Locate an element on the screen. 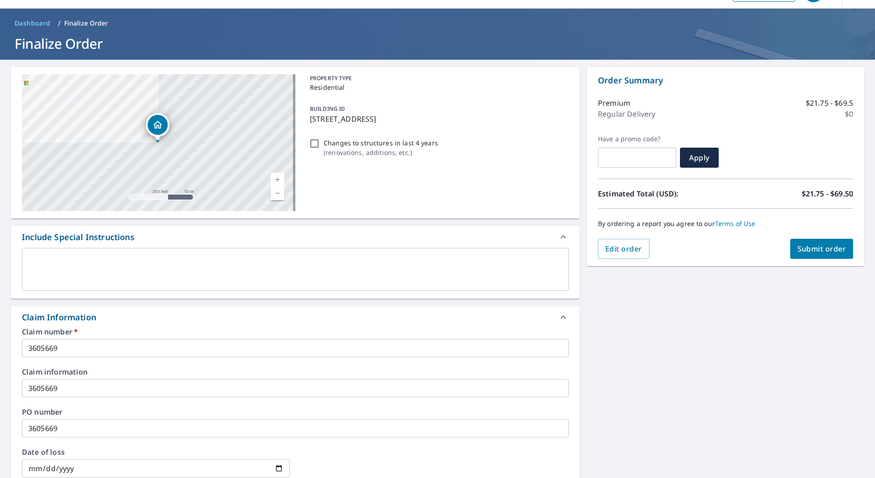 Image resolution: width=875 pixels, height=478 pixels. p: $0 is located at coordinates (849, 114).